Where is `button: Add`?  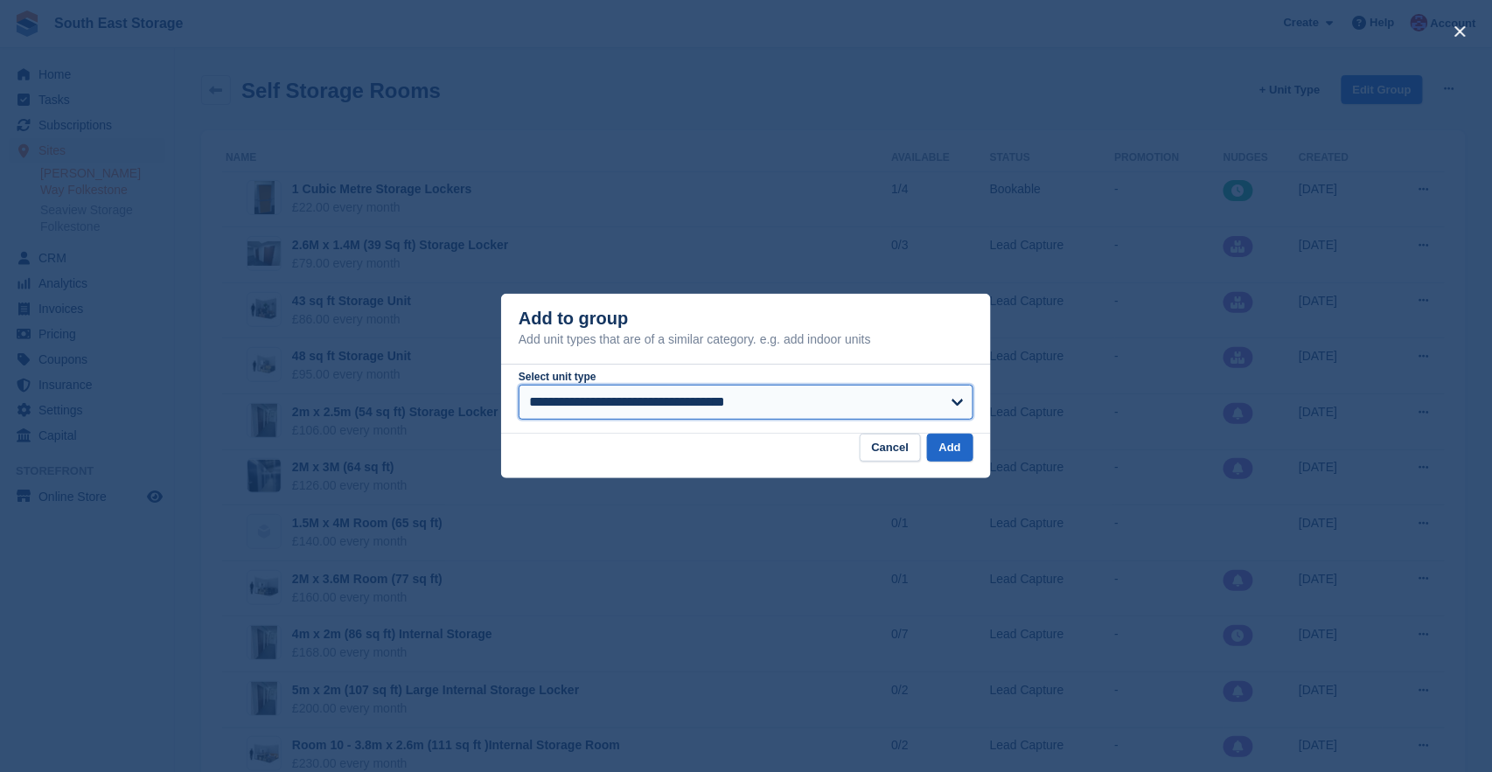
button: Add is located at coordinates (950, 448).